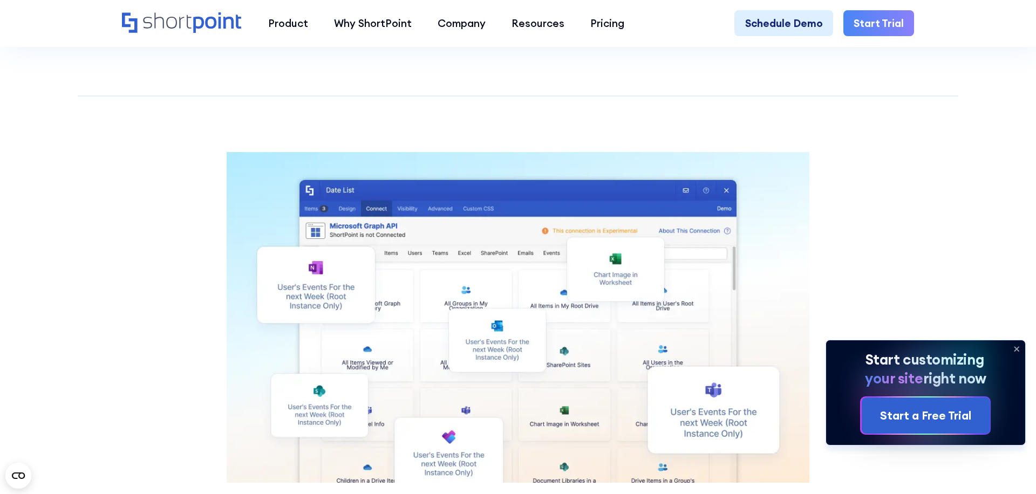 This screenshot has height=494, width=1036. What do you see at coordinates (607, 23) in the screenshot?
I see `div: Pricing` at bounding box center [607, 23].